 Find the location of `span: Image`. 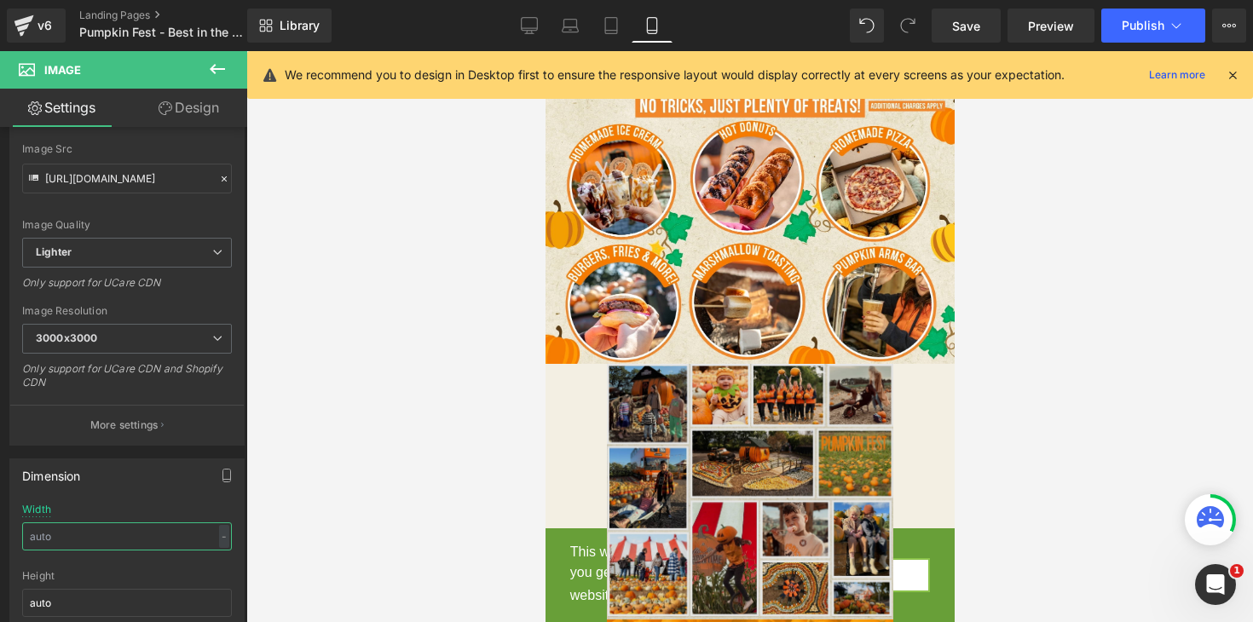

span: Image is located at coordinates (62, 70).